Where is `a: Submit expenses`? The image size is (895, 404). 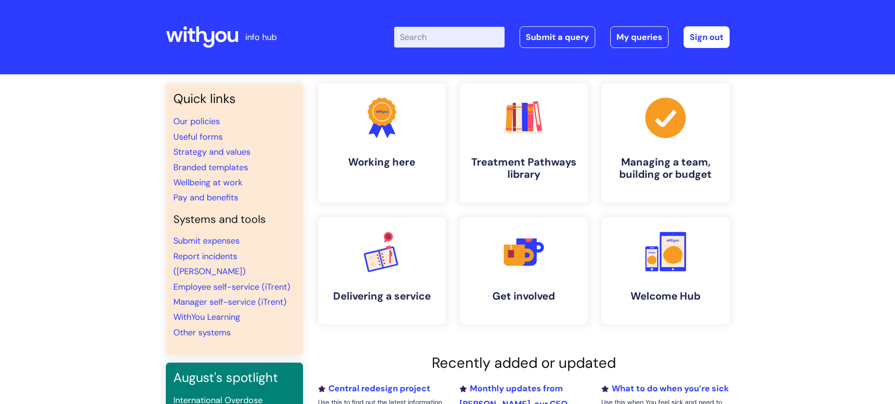 a: Submit expenses is located at coordinates (206, 241).